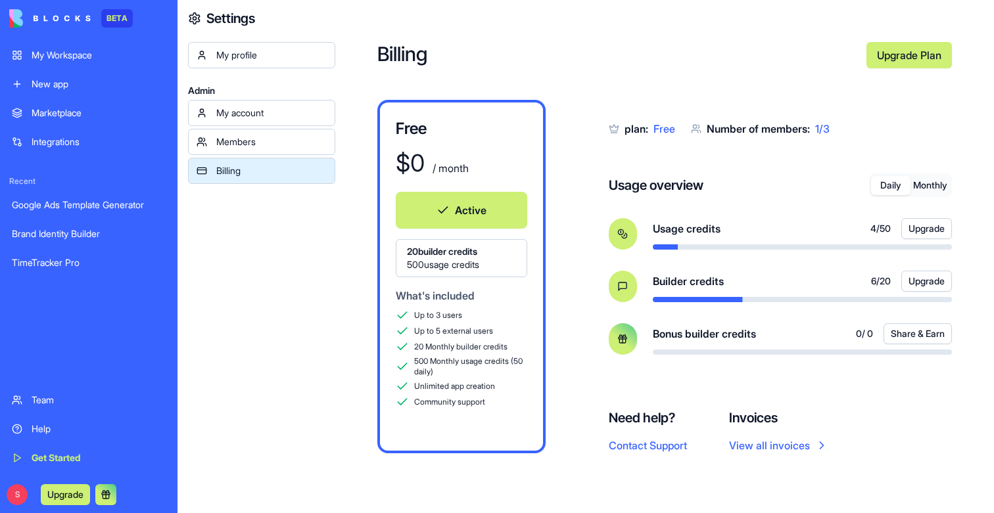 The width and height of the screenshot is (994, 513). Describe the element at coordinates (99, 142) in the screenshot. I see `div: Integrations` at that location.